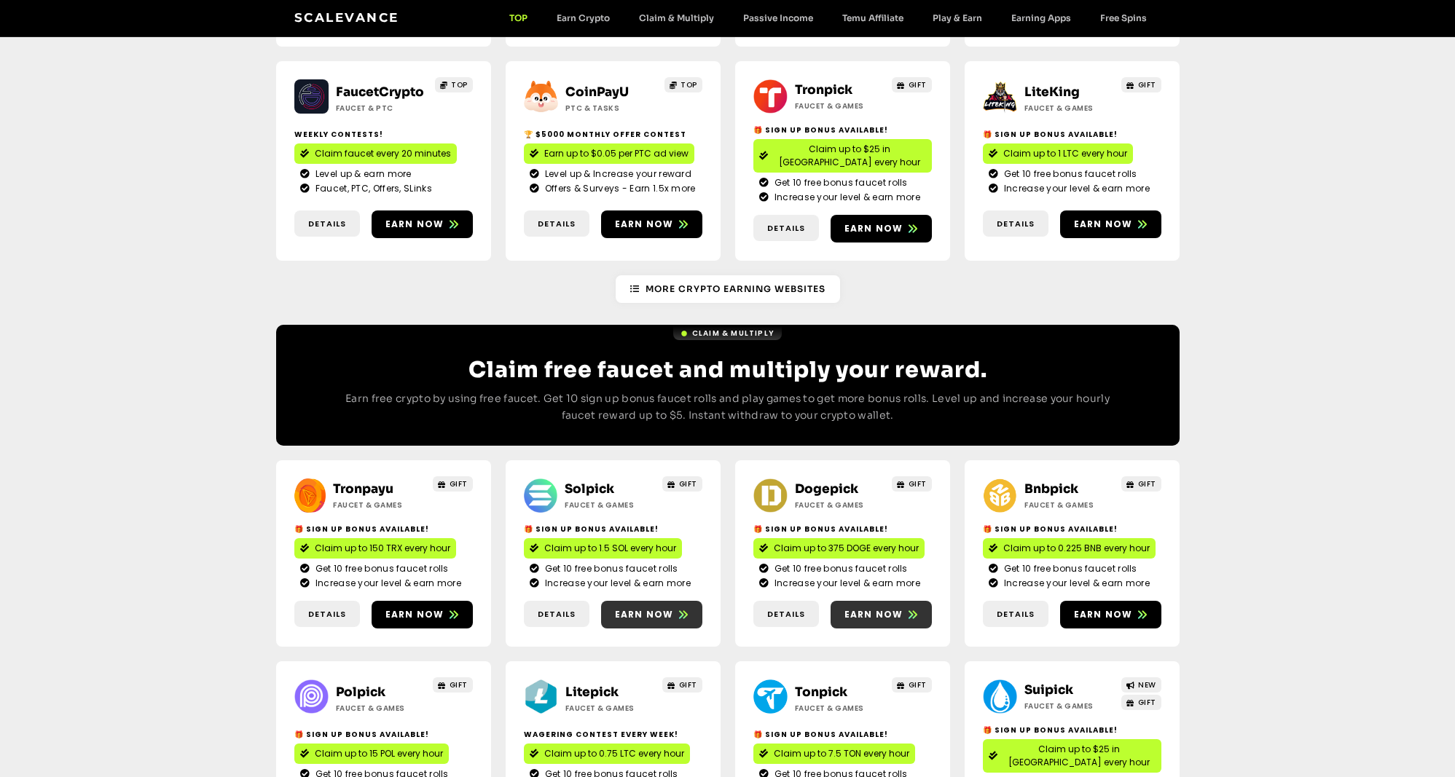  What do you see at coordinates (589, 489) in the screenshot?
I see `a: Solpick` at bounding box center [589, 489].